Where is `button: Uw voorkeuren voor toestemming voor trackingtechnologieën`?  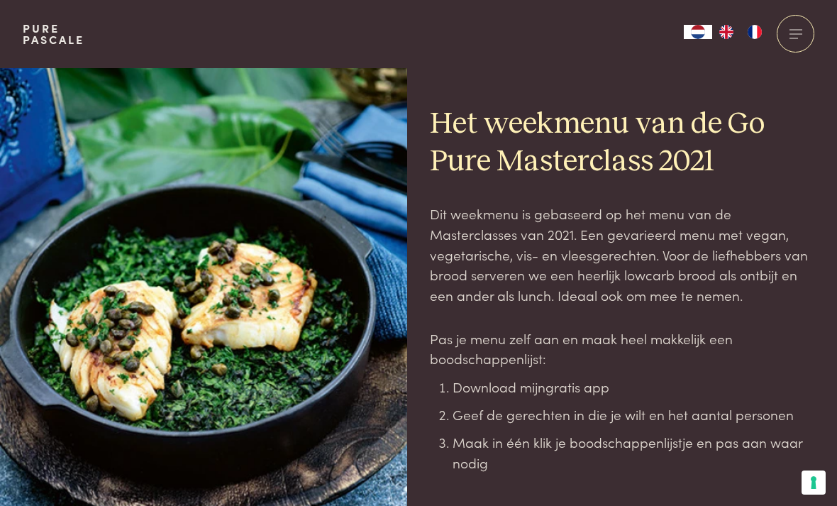
button: Uw voorkeuren voor toestemming voor trackingtechnologieën is located at coordinates (814, 482).